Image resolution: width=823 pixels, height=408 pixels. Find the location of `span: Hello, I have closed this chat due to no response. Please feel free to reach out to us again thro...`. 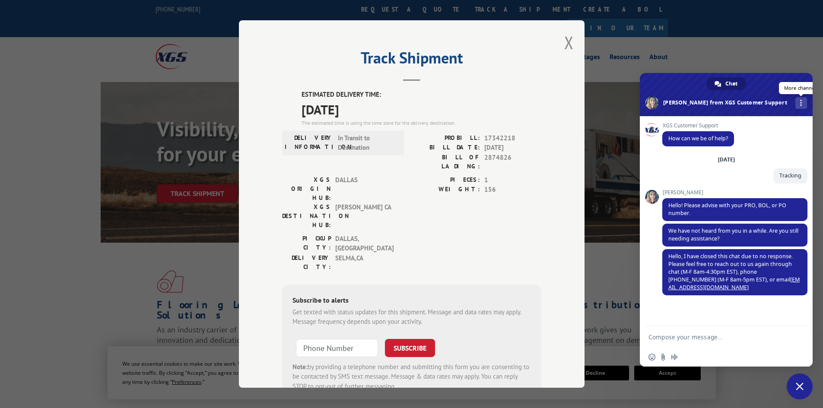

span: Hello, I have closed this chat due to no response. Please feel free to reach out to us again thro... is located at coordinates (734, 272).